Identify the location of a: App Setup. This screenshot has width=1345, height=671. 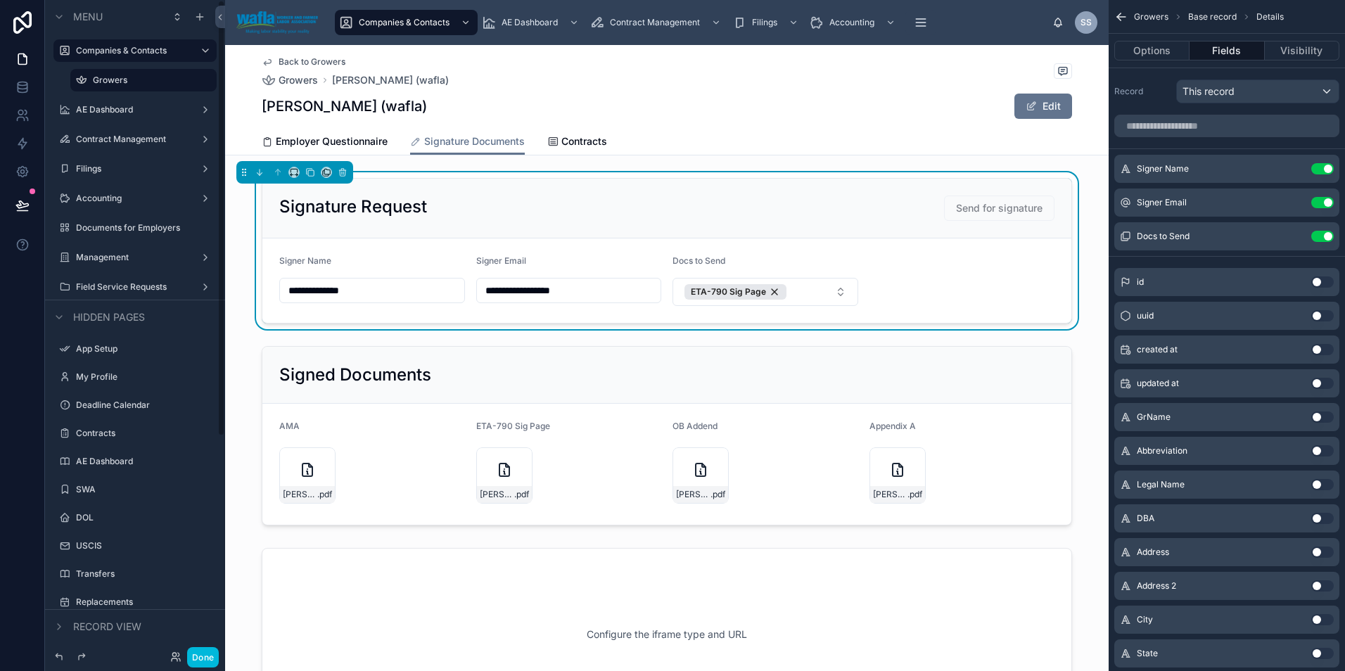
(142, 349).